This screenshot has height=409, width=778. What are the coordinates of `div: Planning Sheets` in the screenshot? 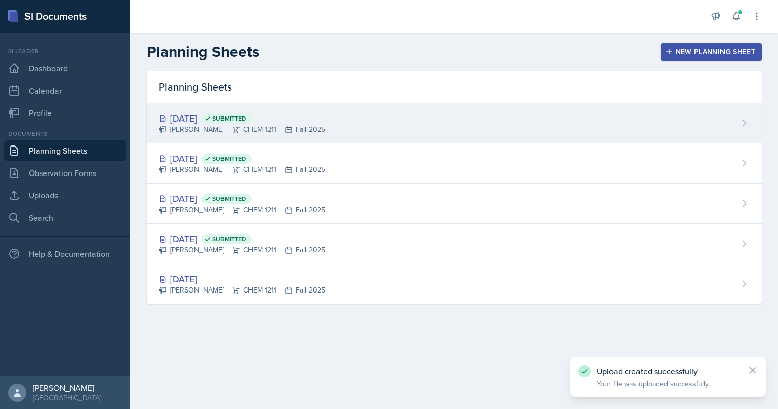 It's located at (454, 87).